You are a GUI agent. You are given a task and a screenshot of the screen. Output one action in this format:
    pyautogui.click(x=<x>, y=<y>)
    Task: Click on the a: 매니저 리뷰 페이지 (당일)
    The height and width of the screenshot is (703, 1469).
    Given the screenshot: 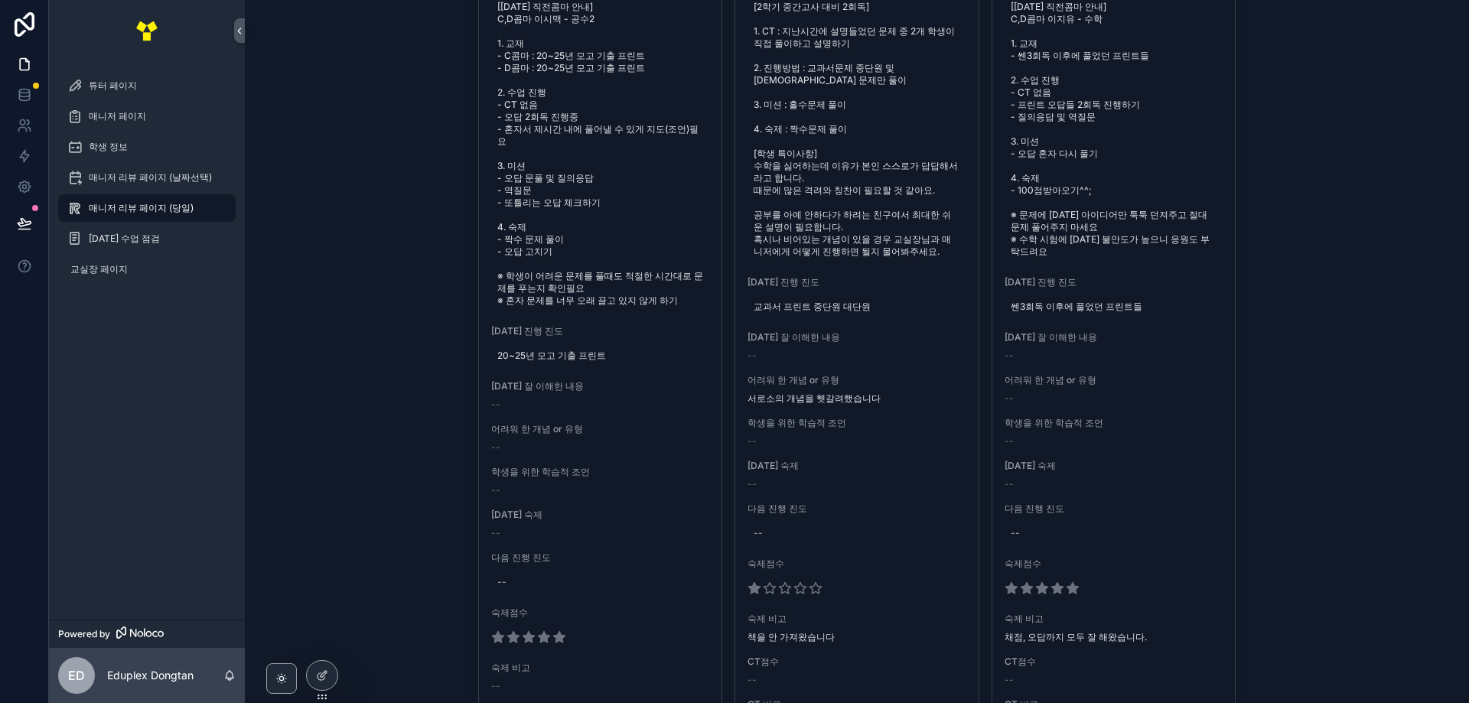 What is the action you would take?
    pyautogui.click(x=147, y=208)
    